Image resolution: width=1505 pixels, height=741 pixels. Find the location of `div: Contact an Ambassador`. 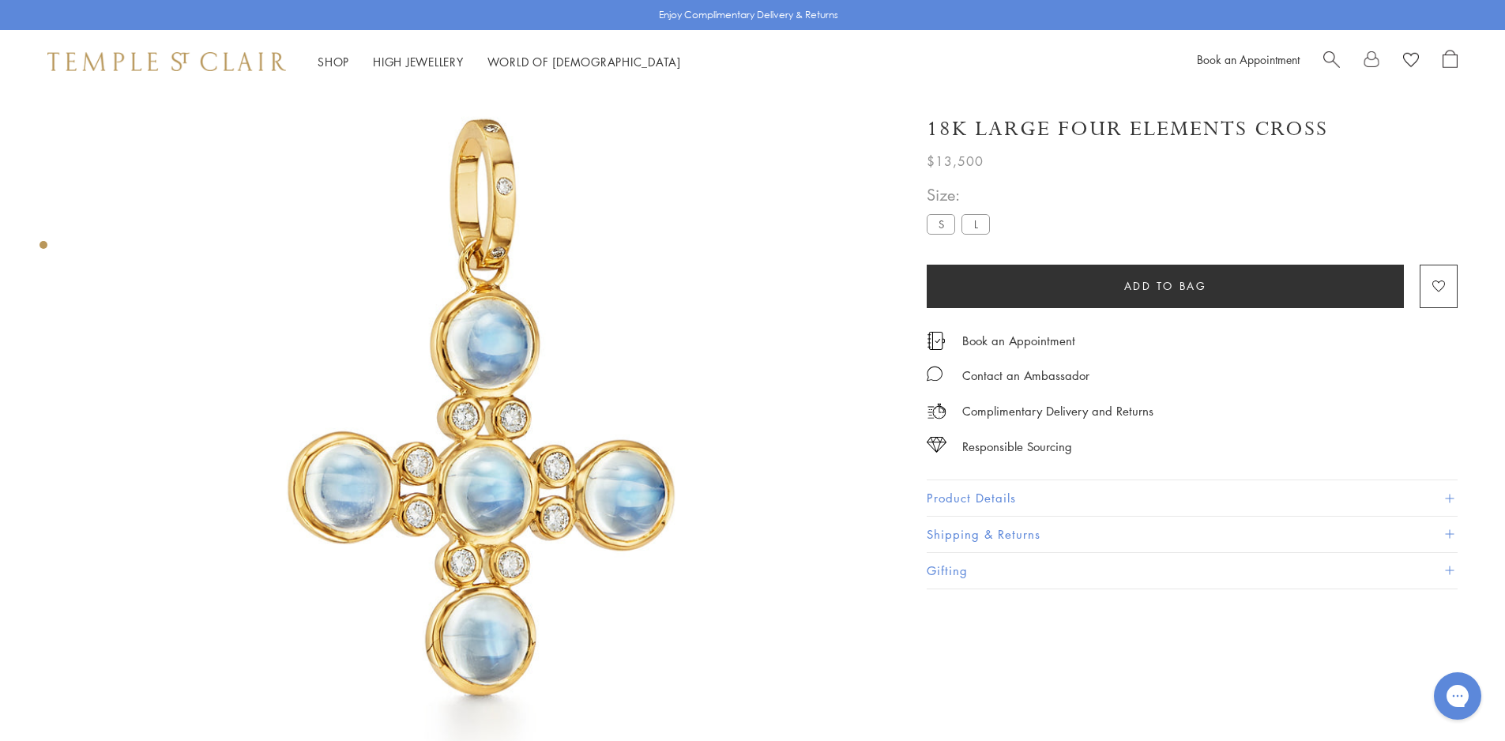

div: Contact an Ambassador is located at coordinates (1026, 375).